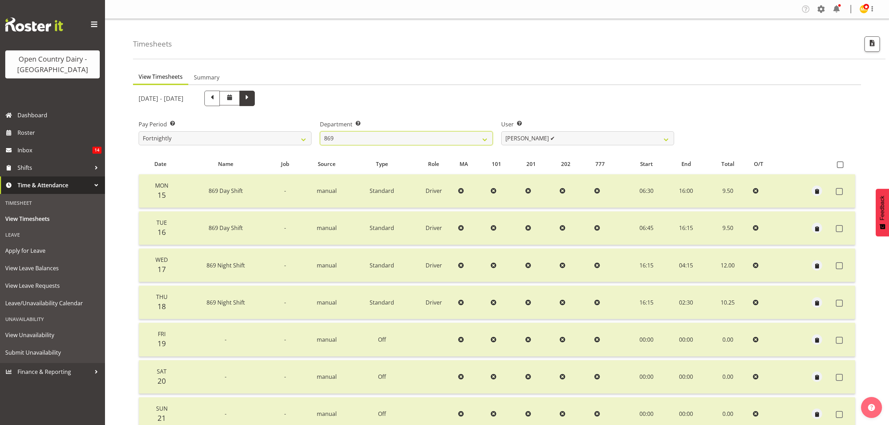 The image size is (889, 425). What do you see at coordinates (686, 265) in the screenshot?
I see `td: 04:15` at bounding box center [686, 265].